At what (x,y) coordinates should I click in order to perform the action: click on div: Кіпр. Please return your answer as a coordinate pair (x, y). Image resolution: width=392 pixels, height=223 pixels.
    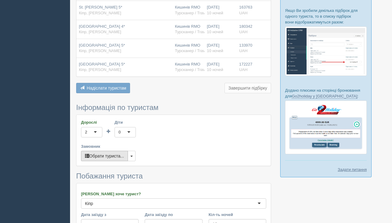
    Looking at the image, I should click on (89, 204).